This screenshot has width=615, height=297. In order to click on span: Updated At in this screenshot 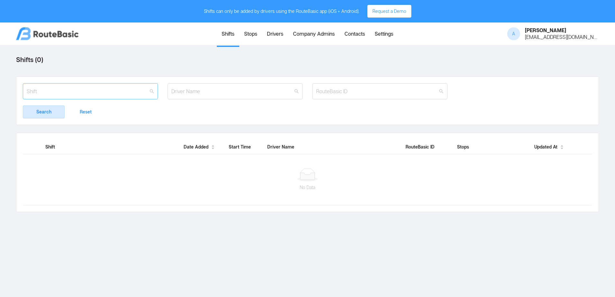, I will do `click(546, 147)`.